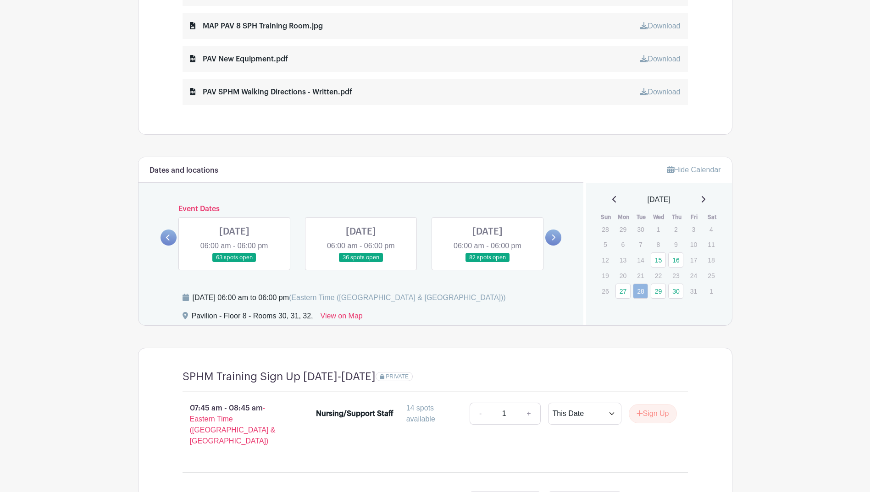  I want to click on p: 4, so click(710, 229).